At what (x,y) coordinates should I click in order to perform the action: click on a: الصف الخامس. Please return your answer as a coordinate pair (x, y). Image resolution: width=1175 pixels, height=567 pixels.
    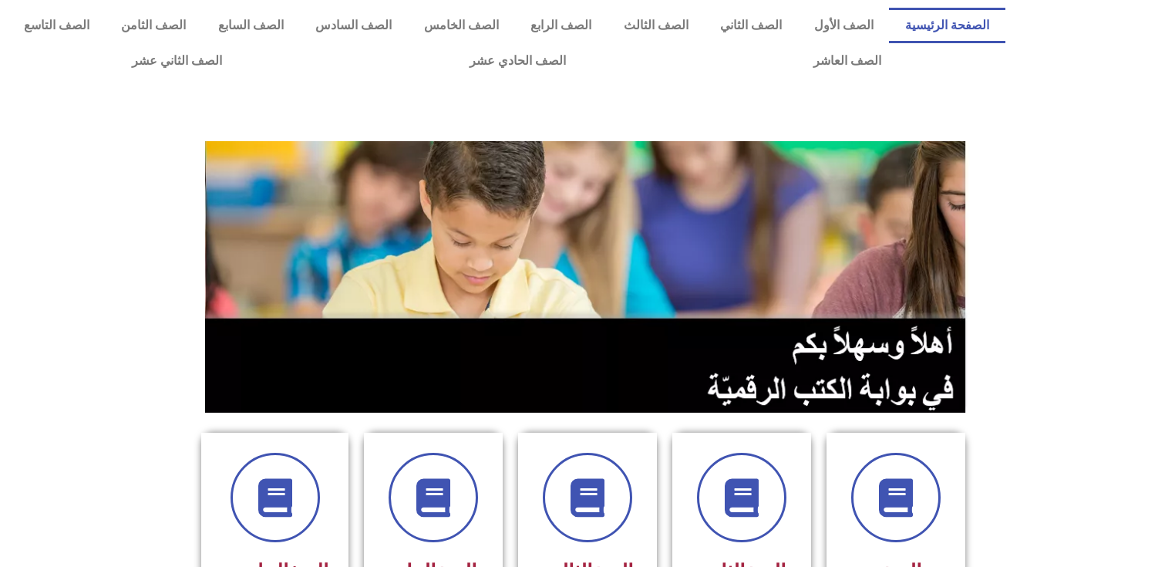
    Looking at the image, I should click on (461, 25).